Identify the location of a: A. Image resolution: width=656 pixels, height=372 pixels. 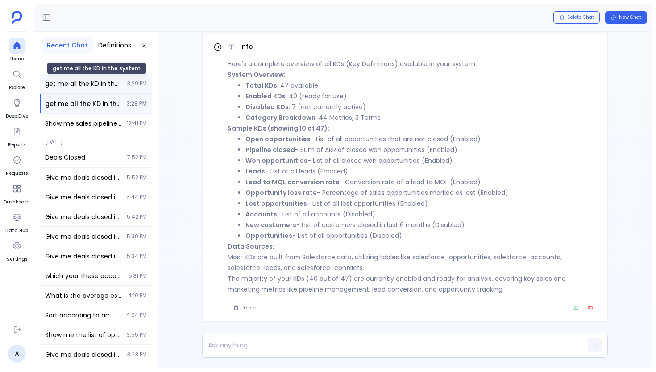
(17, 353).